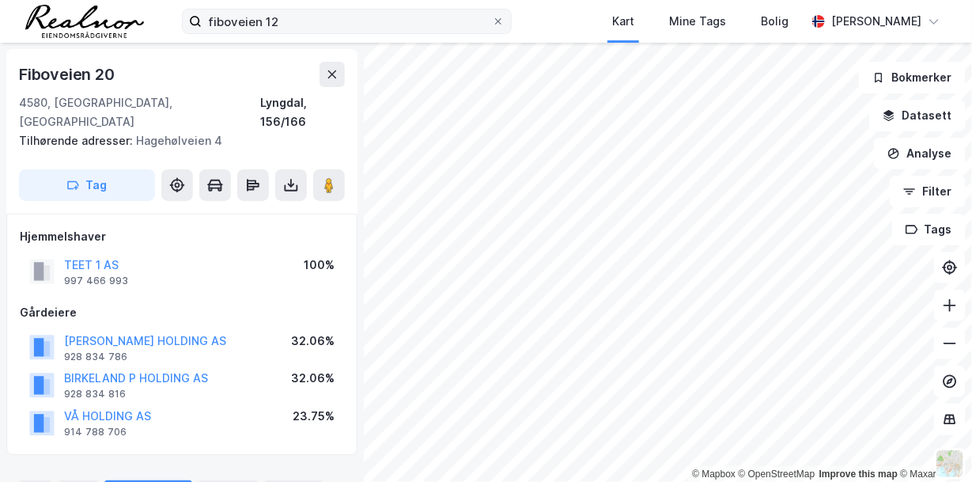 This screenshot has width=972, height=482. I want to click on a: Mapbox, so click(714, 474).